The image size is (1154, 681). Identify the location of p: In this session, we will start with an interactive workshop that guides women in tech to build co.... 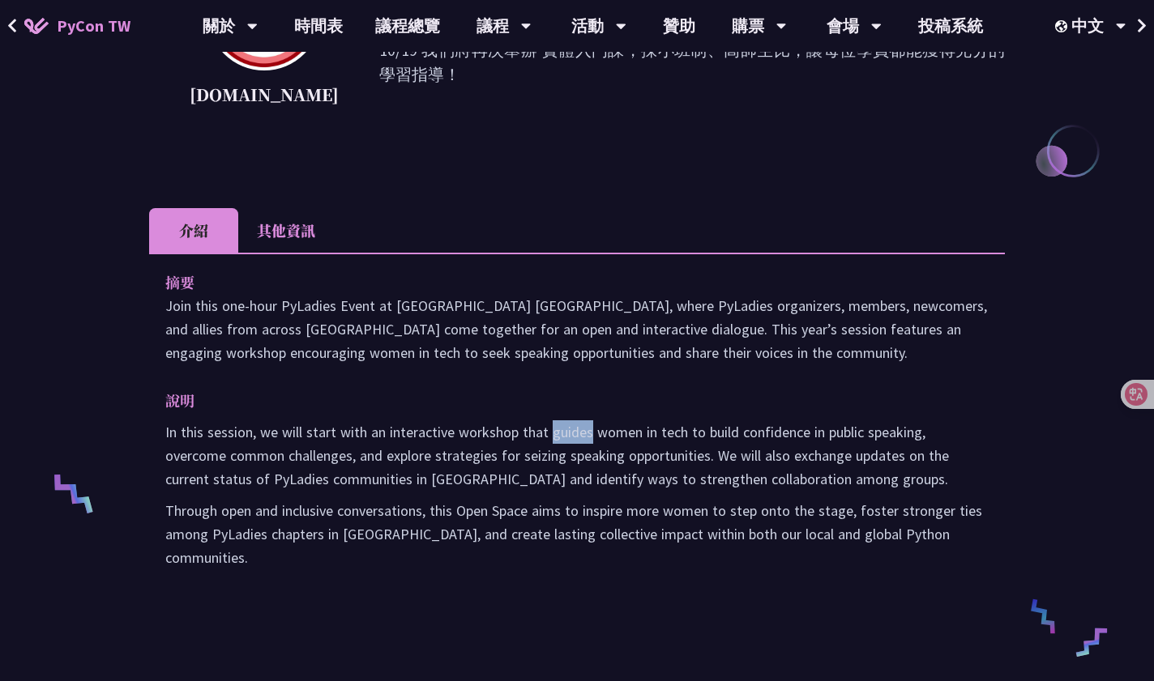
(577, 455).